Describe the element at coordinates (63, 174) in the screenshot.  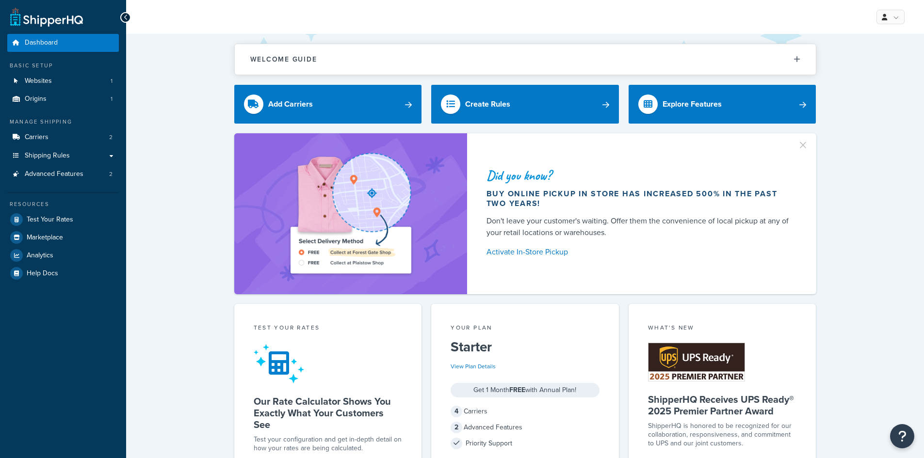
I see `li: Advanced Features` at that location.